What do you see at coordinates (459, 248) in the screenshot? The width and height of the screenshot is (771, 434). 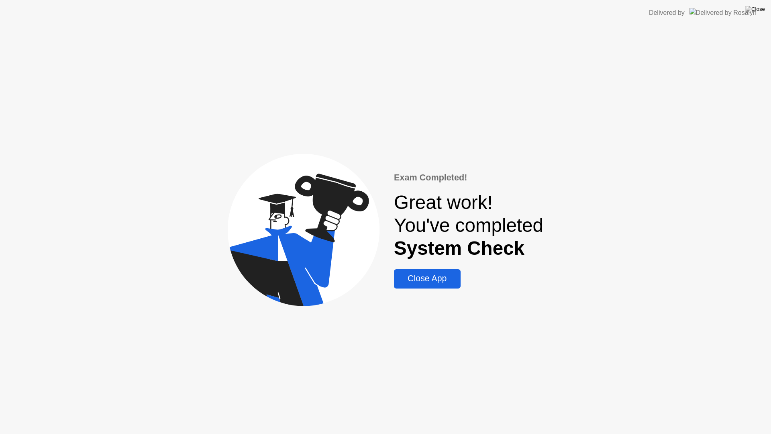 I see `b: System Check` at bounding box center [459, 248].